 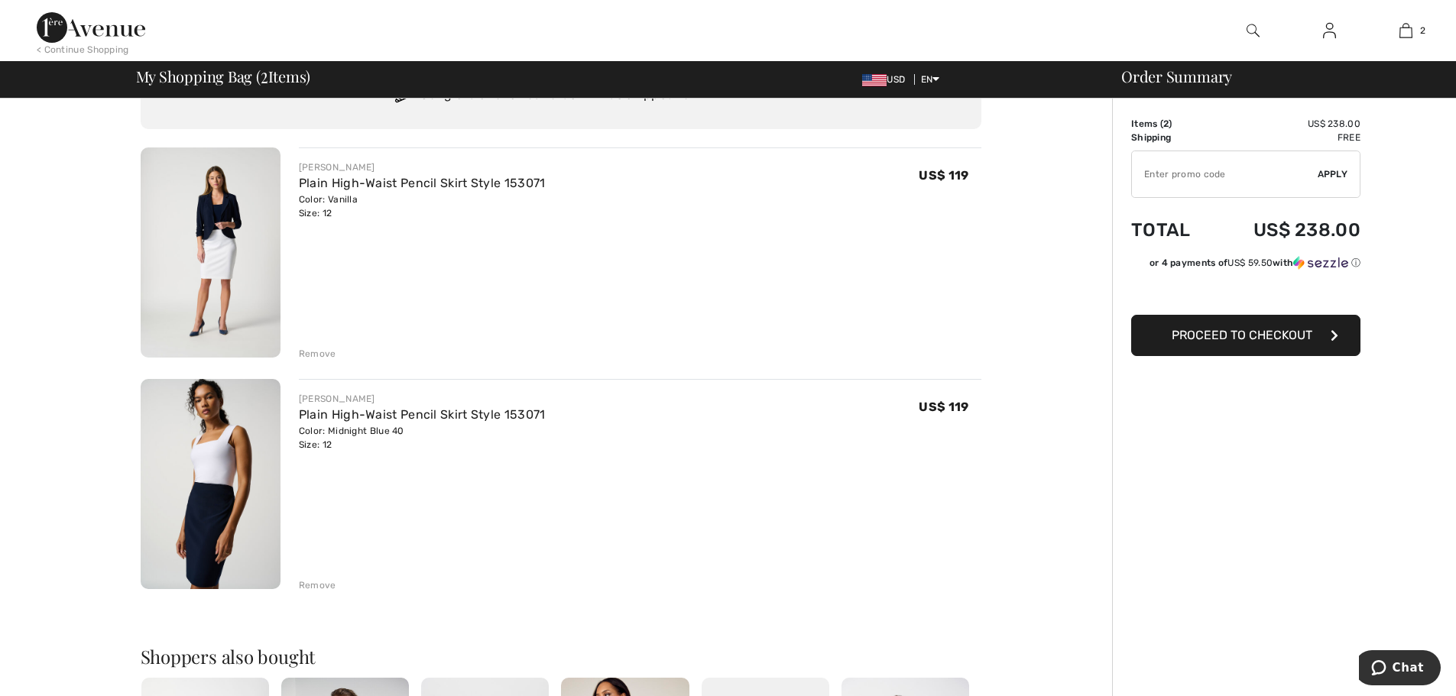 I want to click on img: US Dollar, so click(x=875, y=80).